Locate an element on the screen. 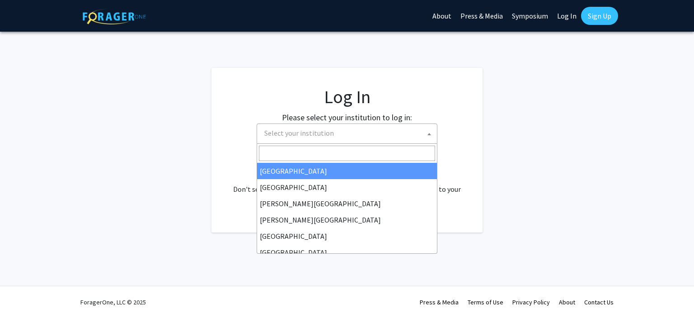  div: No account? . Don't see your institution? about bringing ForagerOne to your institution. is located at coordinates (347, 183).